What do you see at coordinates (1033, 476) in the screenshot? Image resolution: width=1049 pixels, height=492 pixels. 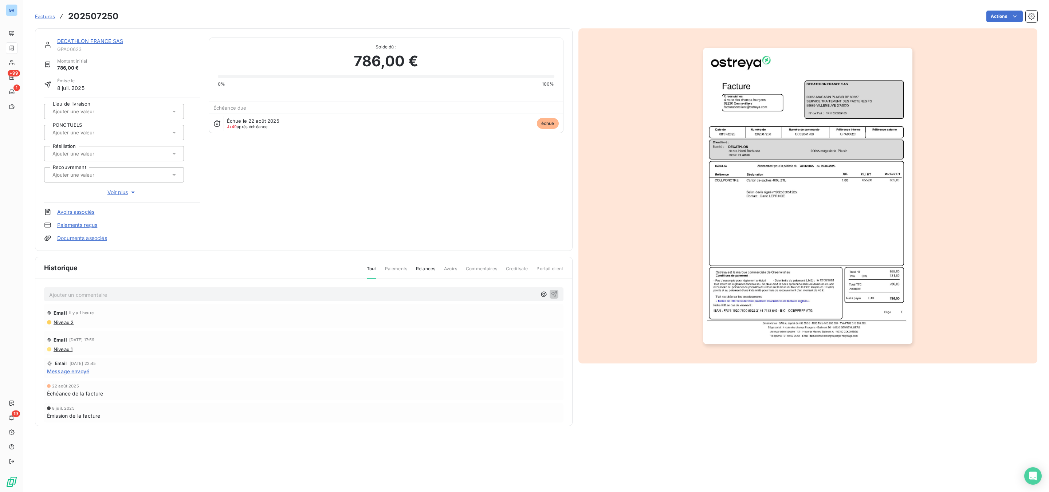 I see `div: Open Intercom Messenger` at bounding box center [1033, 476].